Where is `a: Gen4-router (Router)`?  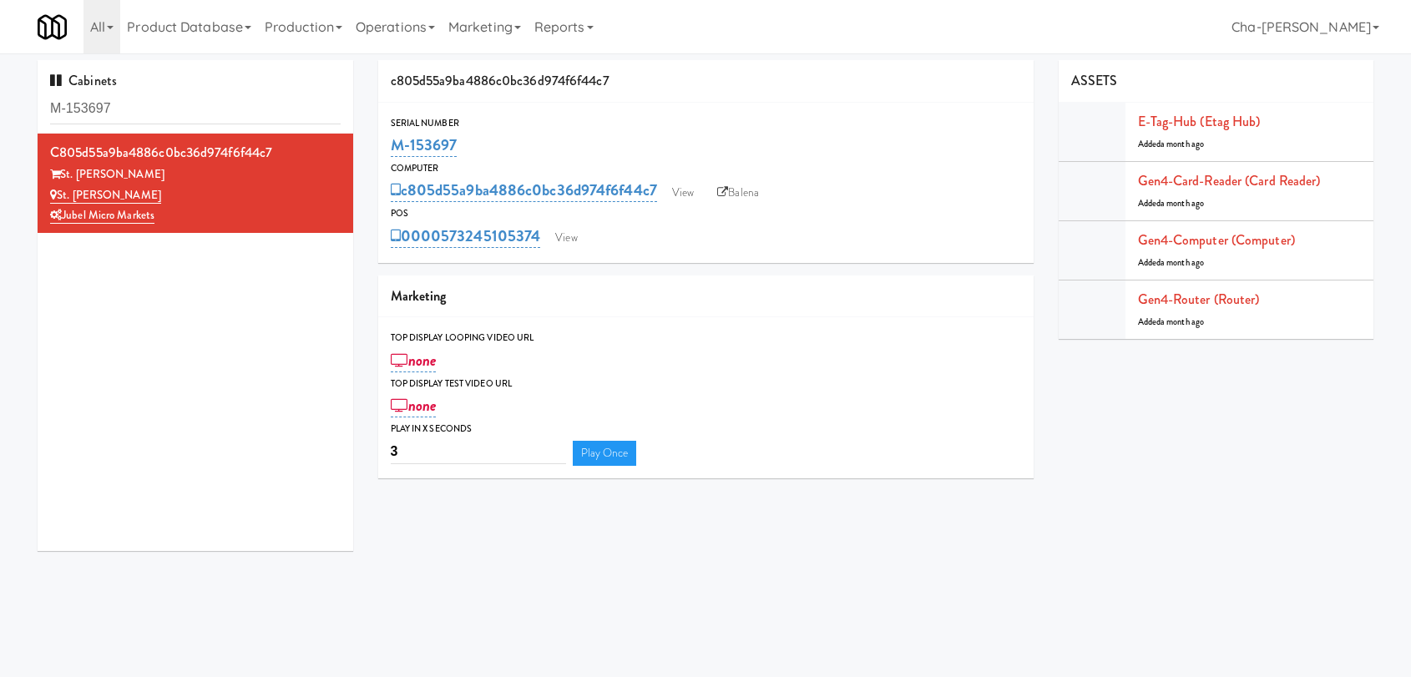
a: Gen4-router (Router) is located at coordinates (1199, 299).